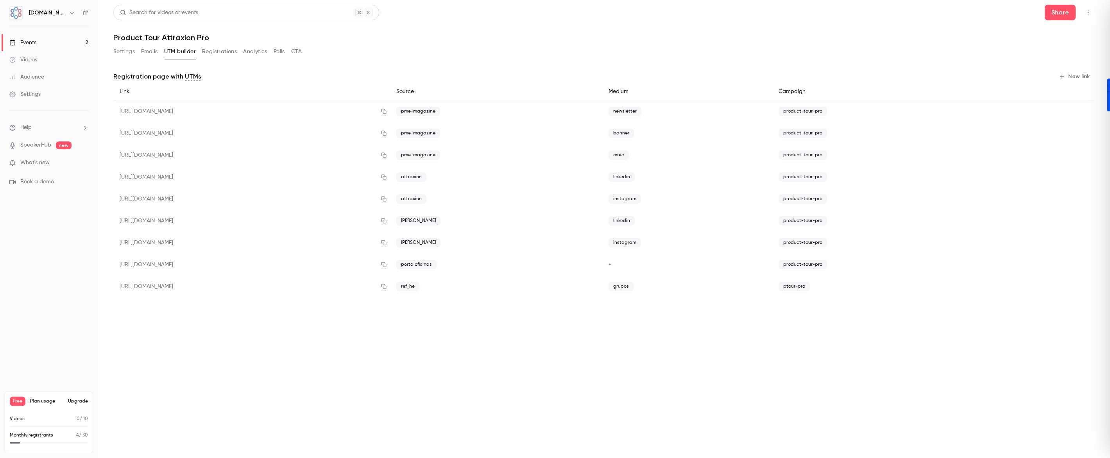 The height and width of the screenshot is (458, 1110). What do you see at coordinates (37, 182) in the screenshot?
I see `span: Book a demo` at bounding box center [37, 182].